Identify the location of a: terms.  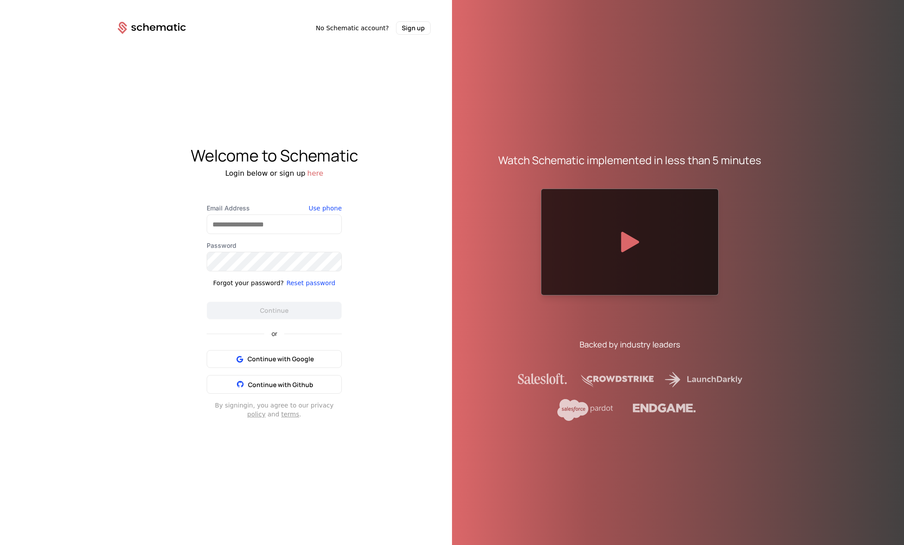
(290, 414).